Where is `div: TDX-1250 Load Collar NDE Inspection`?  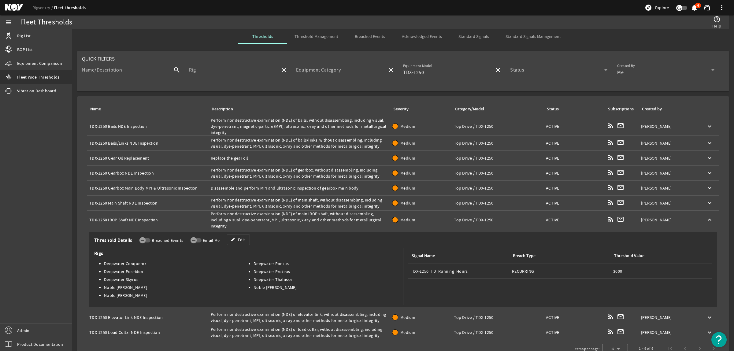 div: TDX-1250 Load Collar NDE Inspection is located at coordinates (147, 333).